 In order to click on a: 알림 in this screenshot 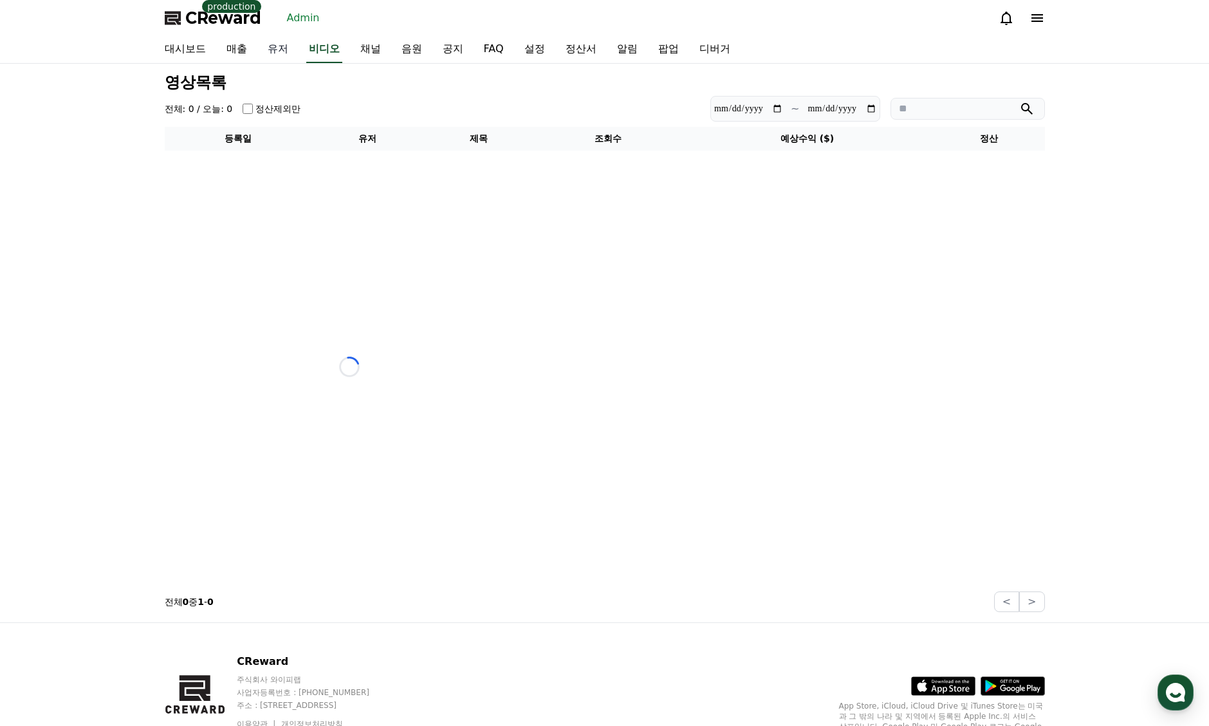, I will do `click(627, 50)`.